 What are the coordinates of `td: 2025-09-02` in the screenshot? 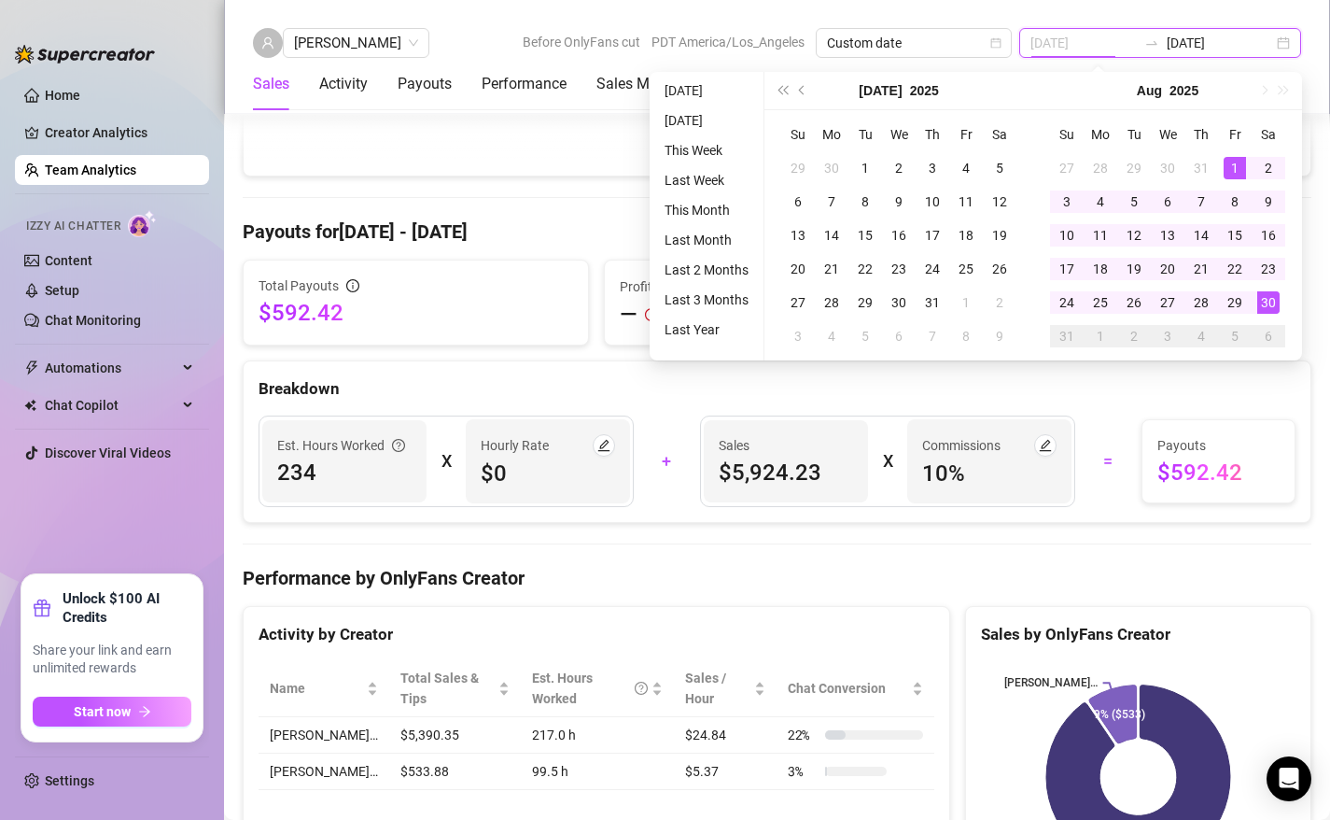 It's located at (1134, 336).